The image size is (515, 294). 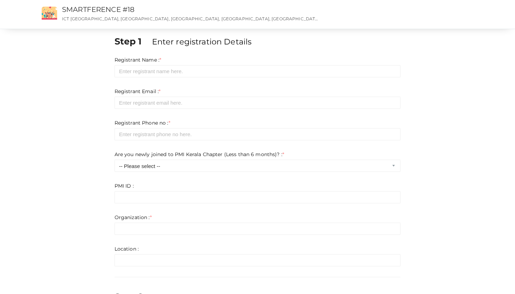 I want to click on label: Are you newly joined to PMI Kerala Chapter (Less than 6 months)? :, so click(x=199, y=155).